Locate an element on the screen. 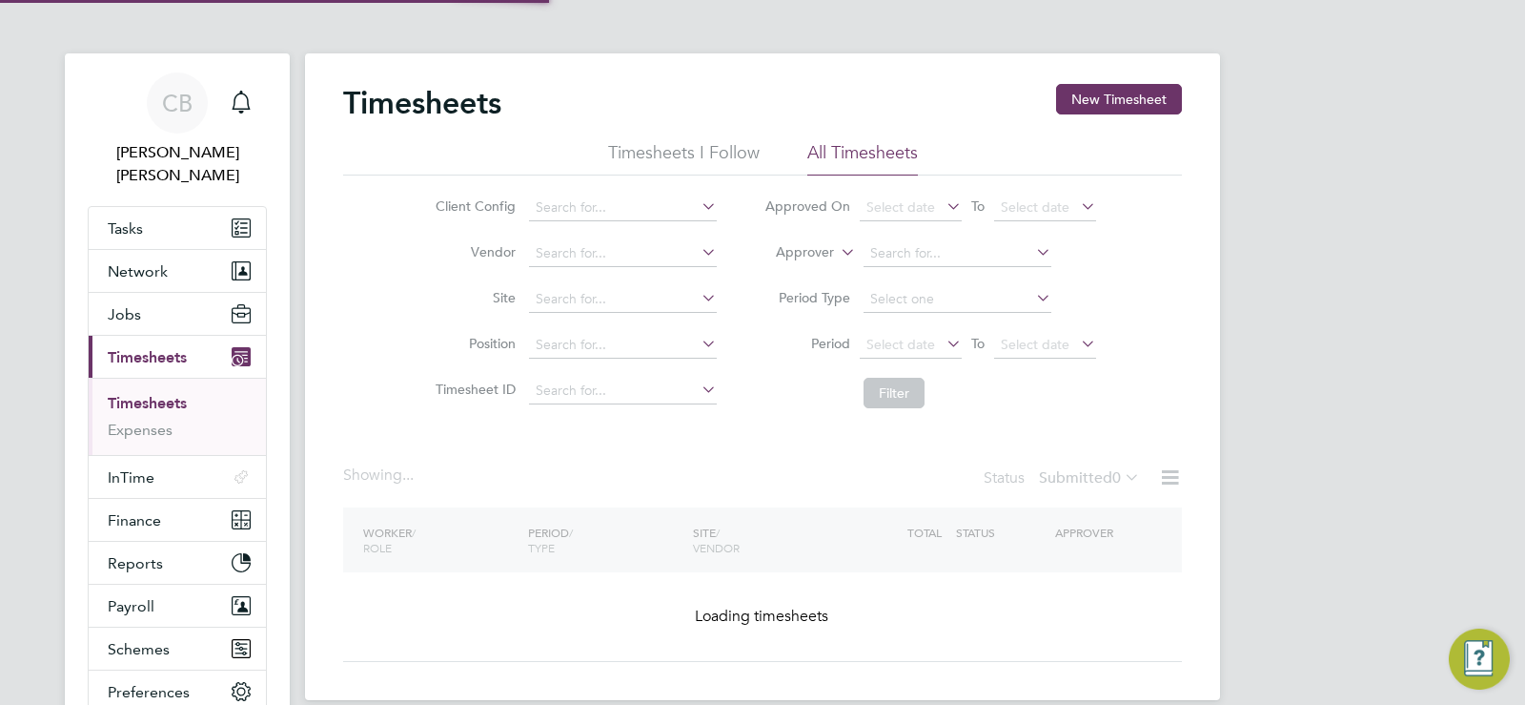  button: Network is located at coordinates (177, 271).